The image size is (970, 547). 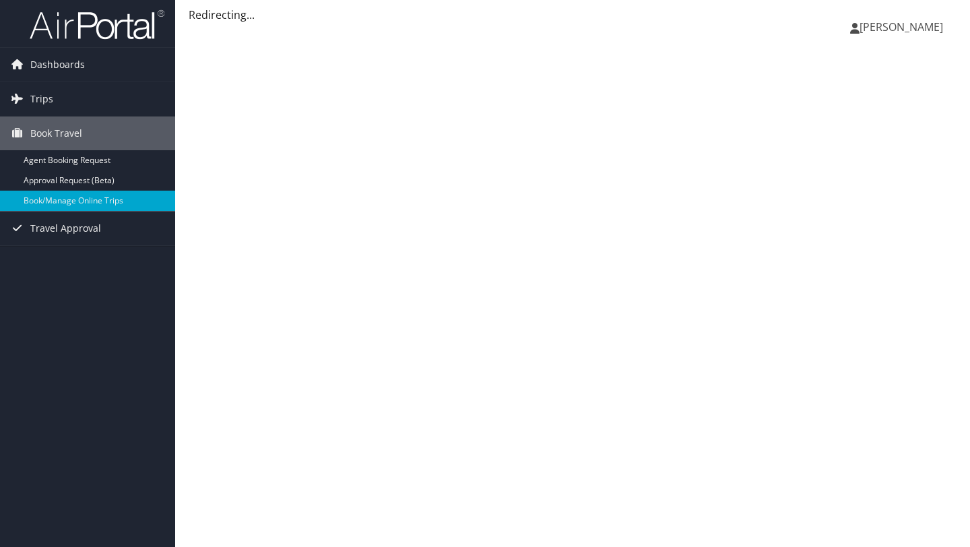 I want to click on div: Redirecting..., so click(x=572, y=15).